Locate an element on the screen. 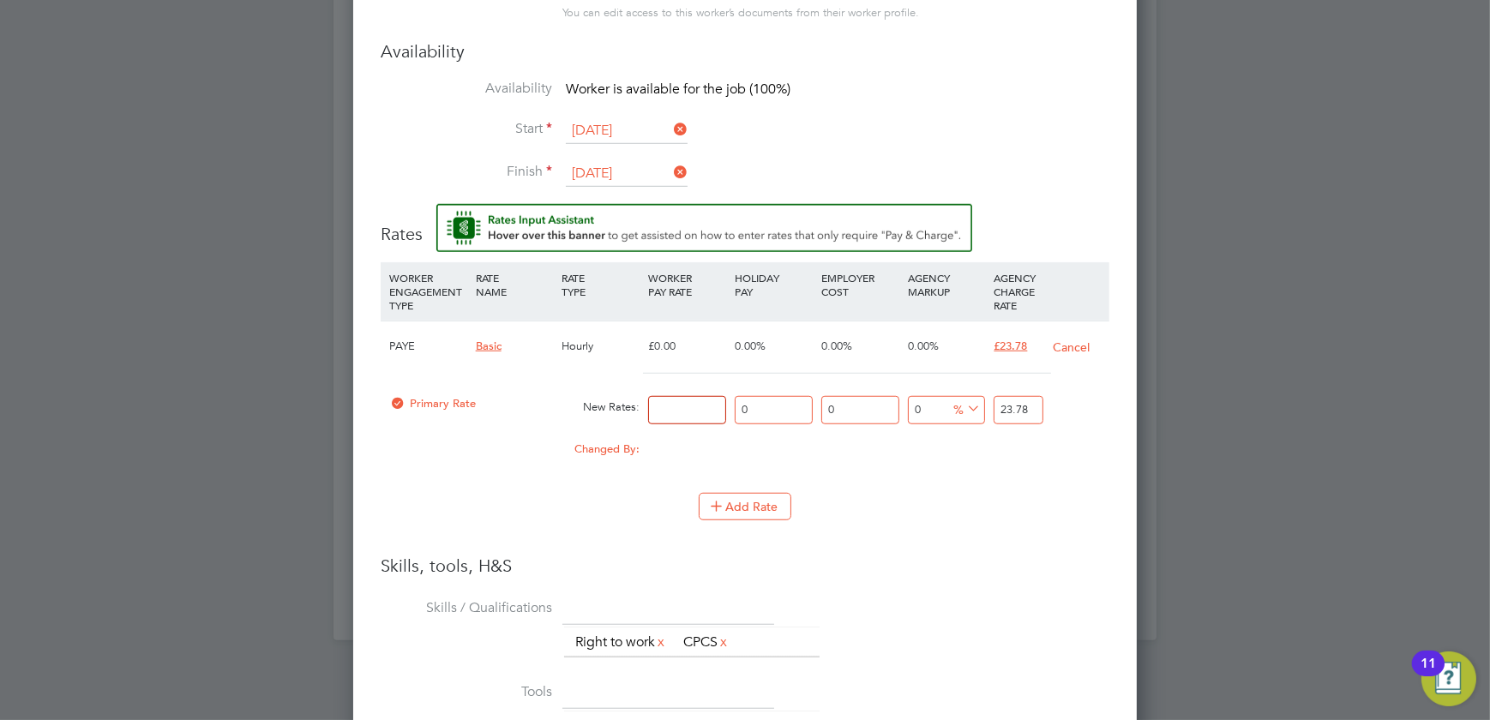 This screenshot has width=1490, height=720. div: RATE TYPE is located at coordinates (601, 285).